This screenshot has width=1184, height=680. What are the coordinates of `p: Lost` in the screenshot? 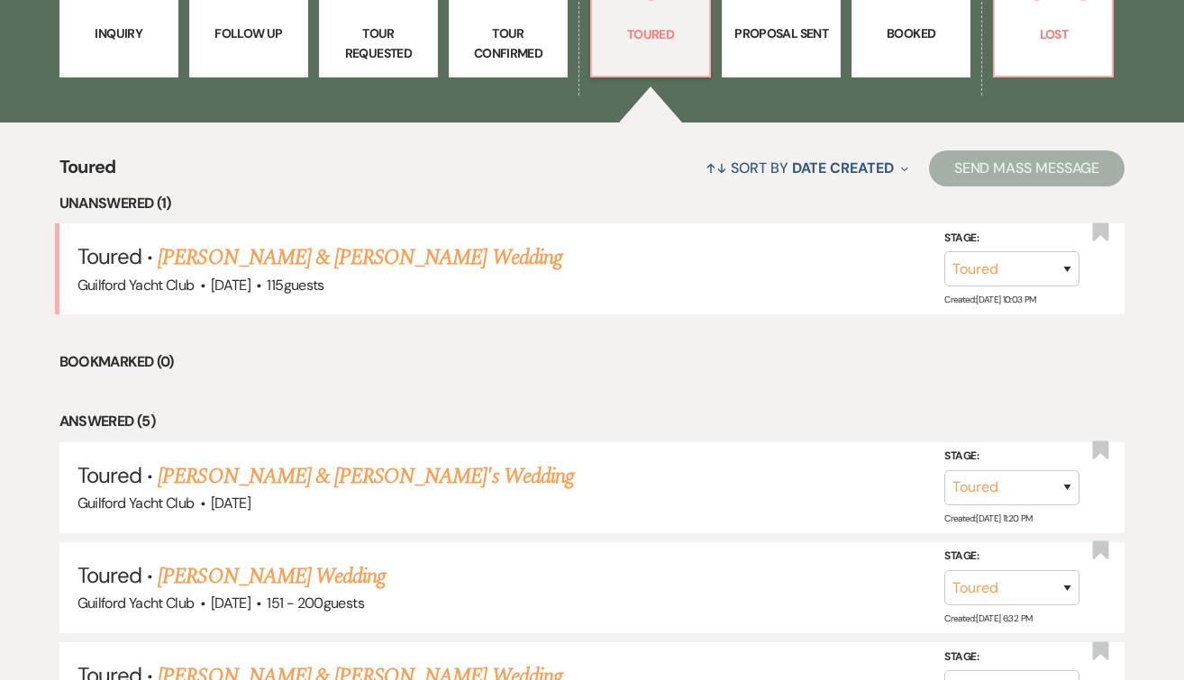 It's located at (1054, 34).